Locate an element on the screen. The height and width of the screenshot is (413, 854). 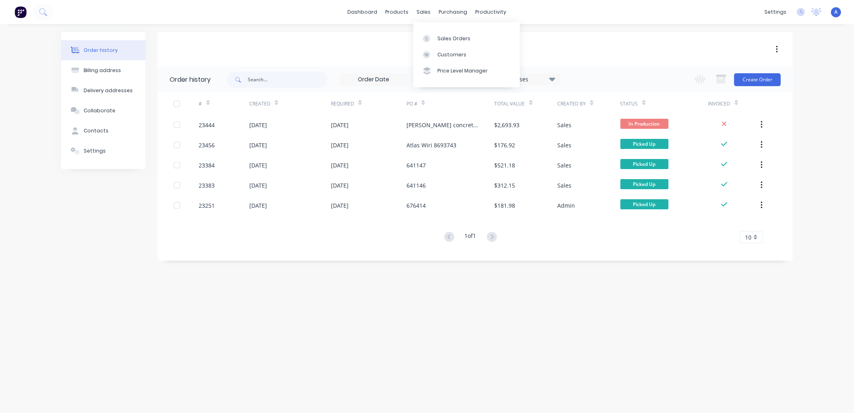
button: Billing address is located at coordinates (103, 70).